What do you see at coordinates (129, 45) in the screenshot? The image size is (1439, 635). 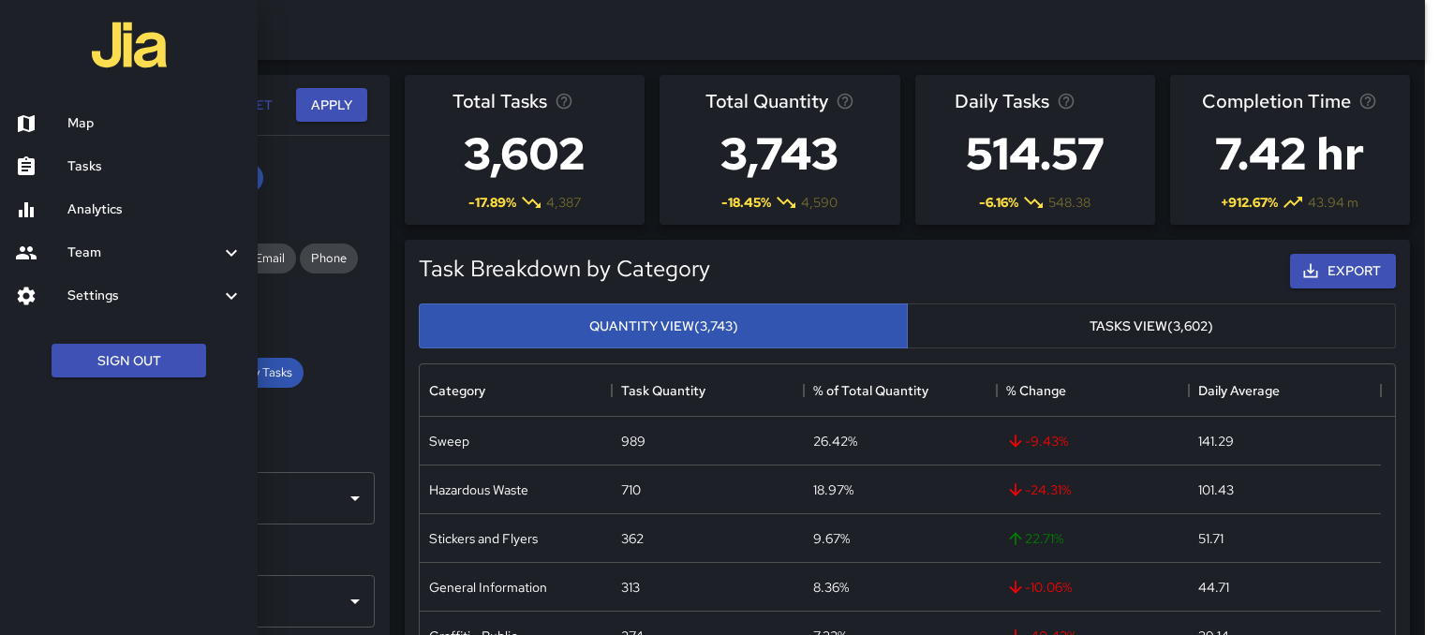 I see `img: jia-logo` at bounding box center [129, 45].